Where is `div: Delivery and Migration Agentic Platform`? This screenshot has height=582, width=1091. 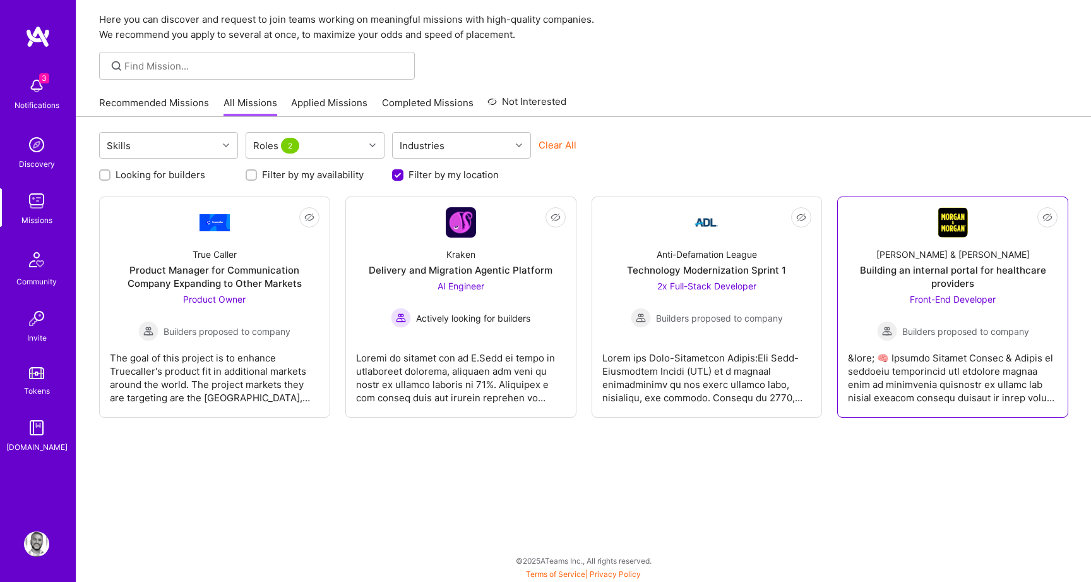
div: Delivery and Migration Agentic Platform is located at coordinates (460, 270).